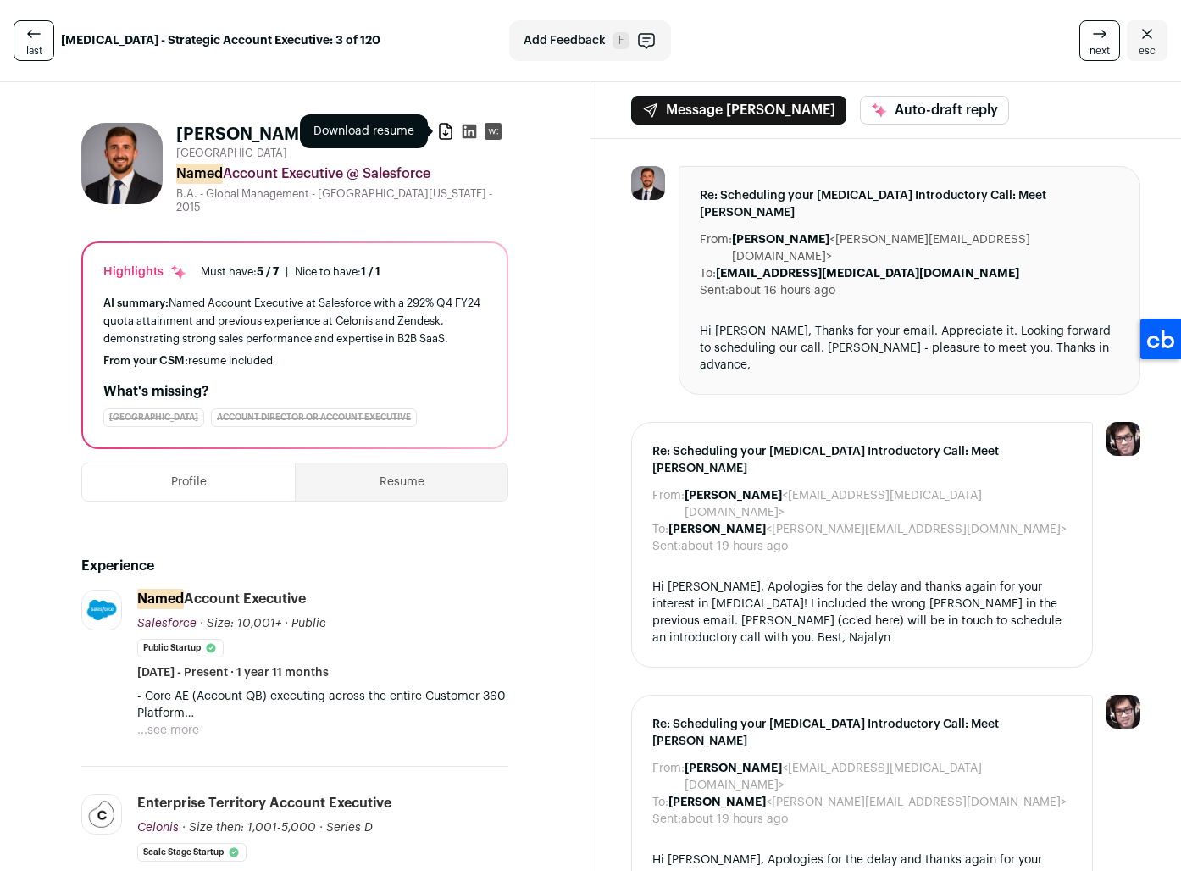 The height and width of the screenshot is (871, 1181). What do you see at coordinates (188, 482) in the screenshot?
I see `button: Profile` at bounding box center [188, 482].